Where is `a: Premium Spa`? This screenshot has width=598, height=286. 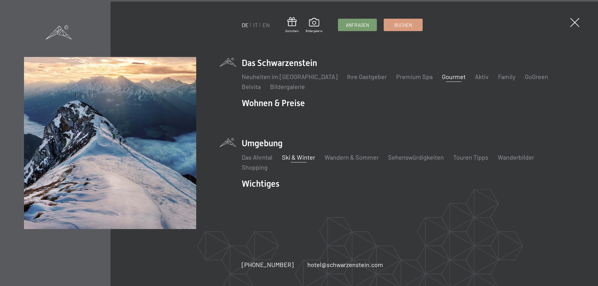 a: Premium Spa is located at coordinates (414, 77).